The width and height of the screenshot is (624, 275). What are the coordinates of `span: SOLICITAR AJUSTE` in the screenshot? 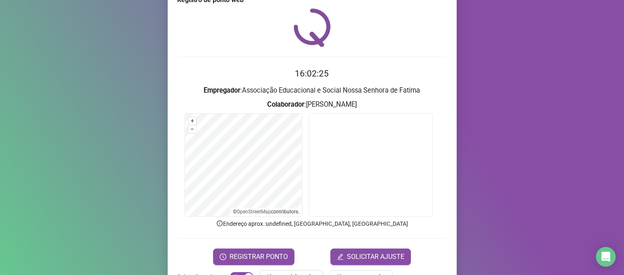 It's located at (375, 256).